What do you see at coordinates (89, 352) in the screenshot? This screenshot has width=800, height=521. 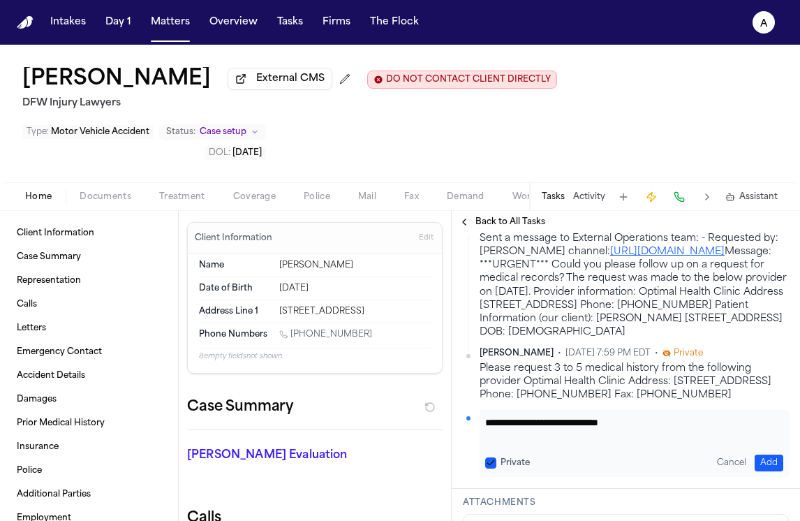 I see `a: Emergency Contact` at bounding box center [89, 352].